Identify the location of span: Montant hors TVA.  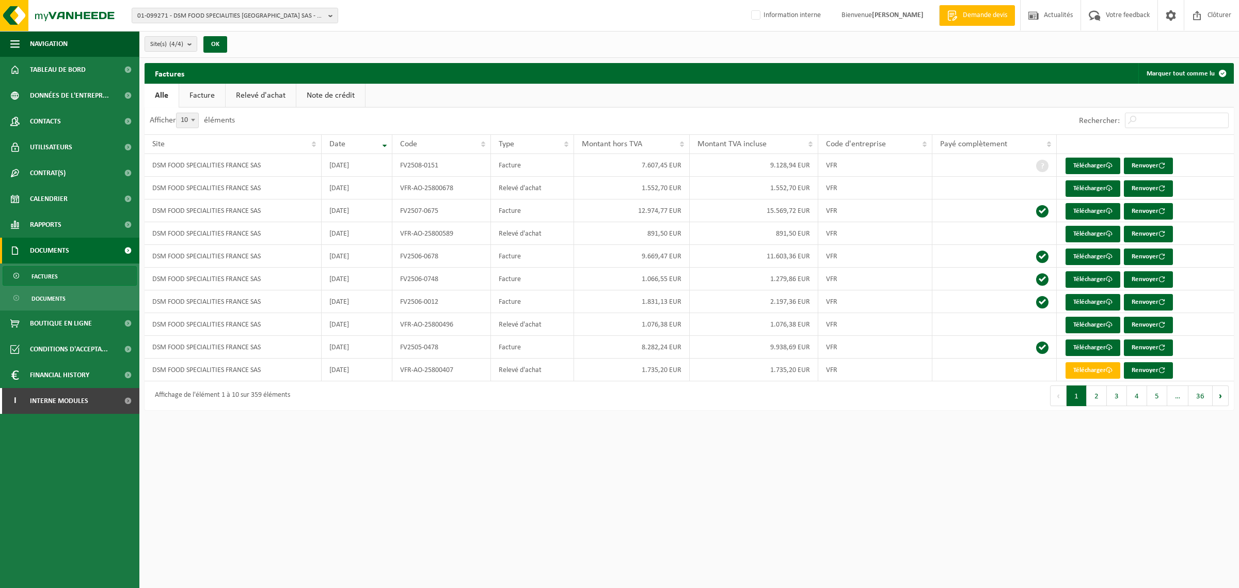
(612, 144).